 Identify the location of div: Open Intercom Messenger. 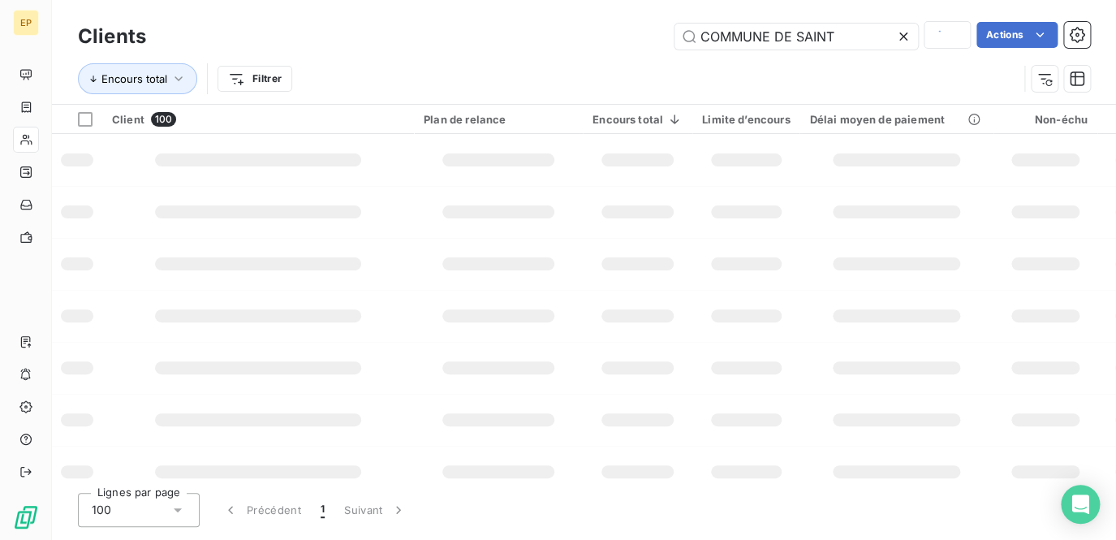
(1080, 504).